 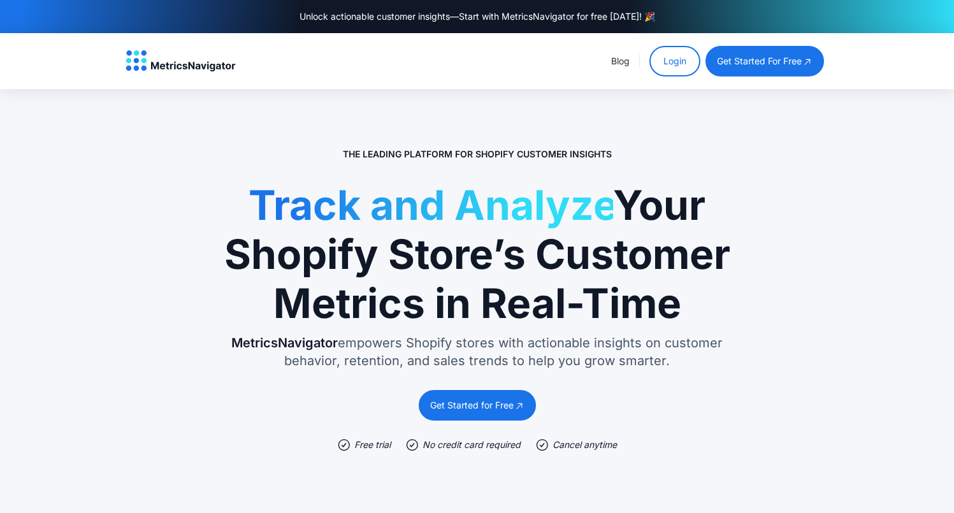 What do you see at coordinates (431, 205) in the screenshot?
I see `span: Track and Analyze` at bounding box center [431, 205].